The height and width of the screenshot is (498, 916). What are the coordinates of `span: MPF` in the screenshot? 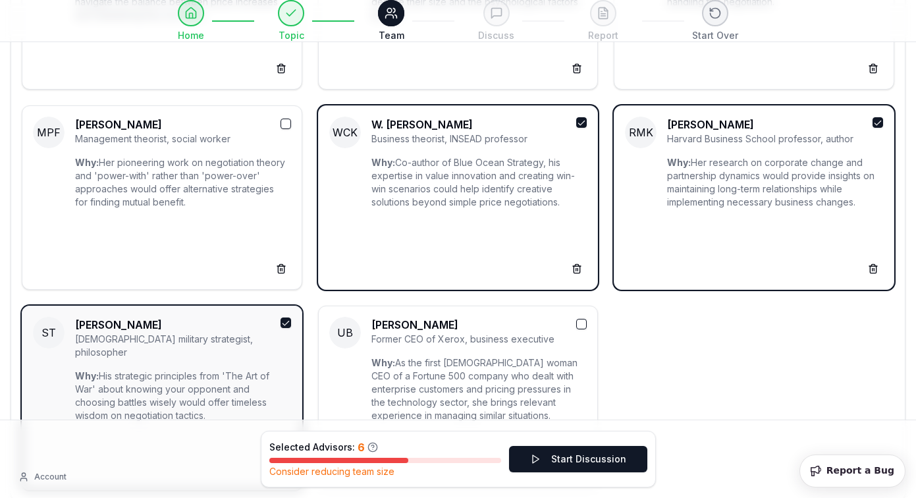 It's located at (49, 132).